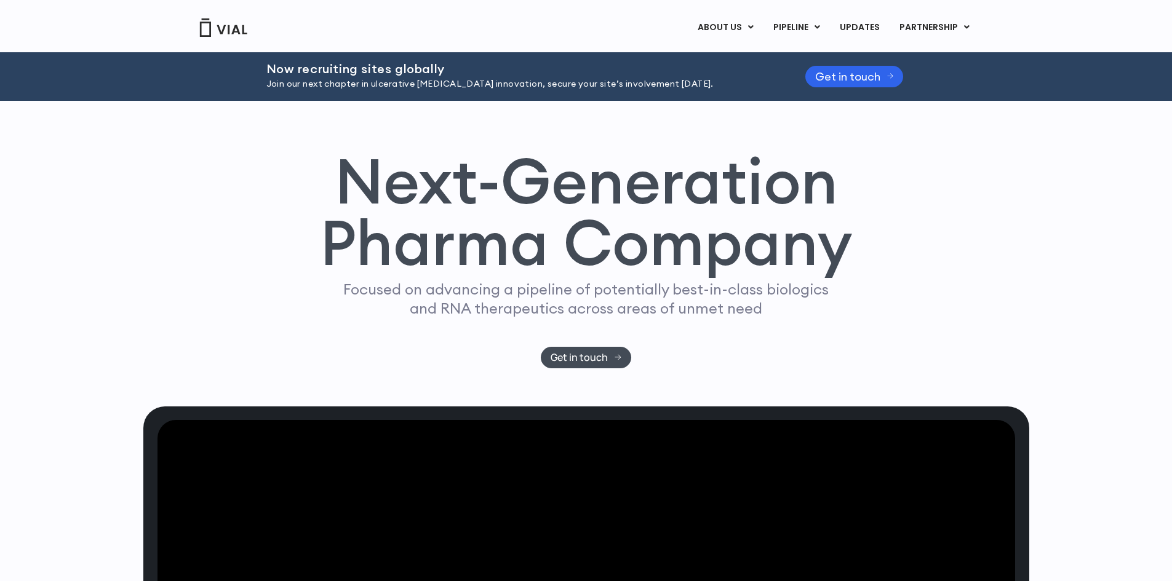 The width and height of the screenshot is (1172, 581). What do you see at coordinates (935, 28) in the screenshot?
I see `a: PARTNERSHIPMenu Toggle` at bounding box center [935, 28].